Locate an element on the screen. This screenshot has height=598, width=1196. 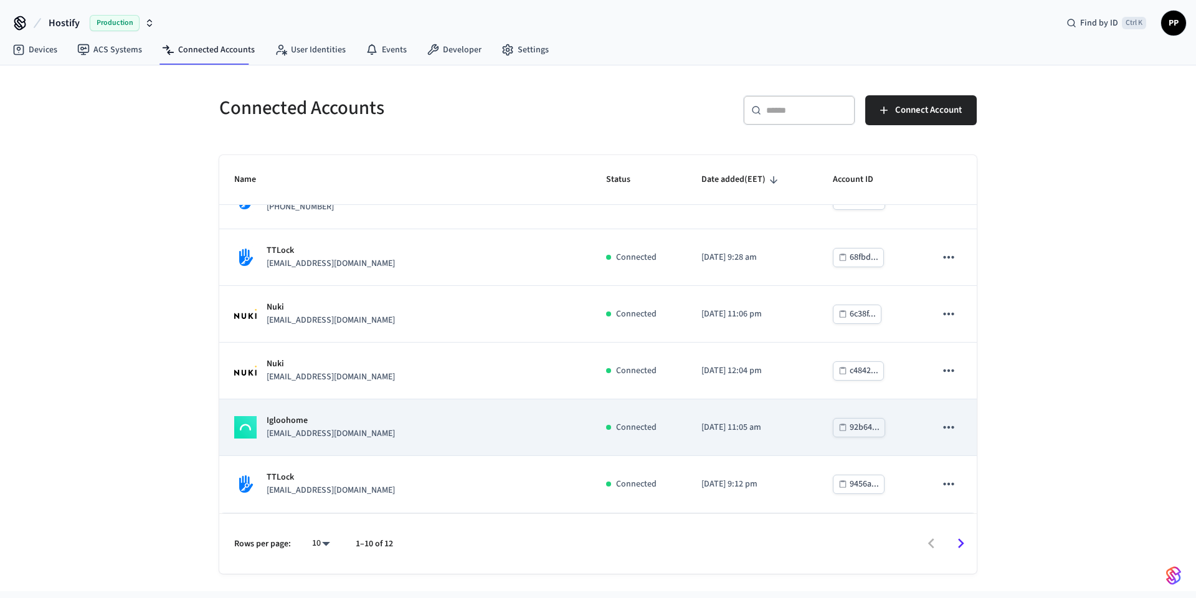
a: ACS Systems is located at coordinates (110, 50).